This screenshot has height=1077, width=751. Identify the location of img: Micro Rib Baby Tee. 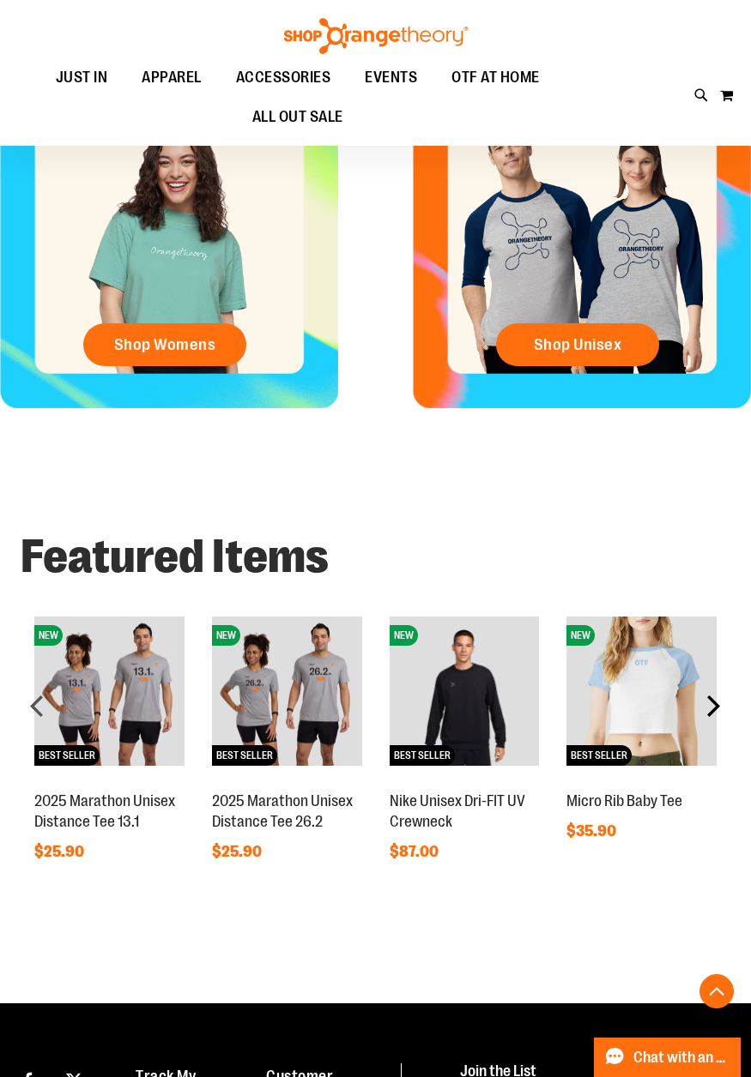
(641, 691).